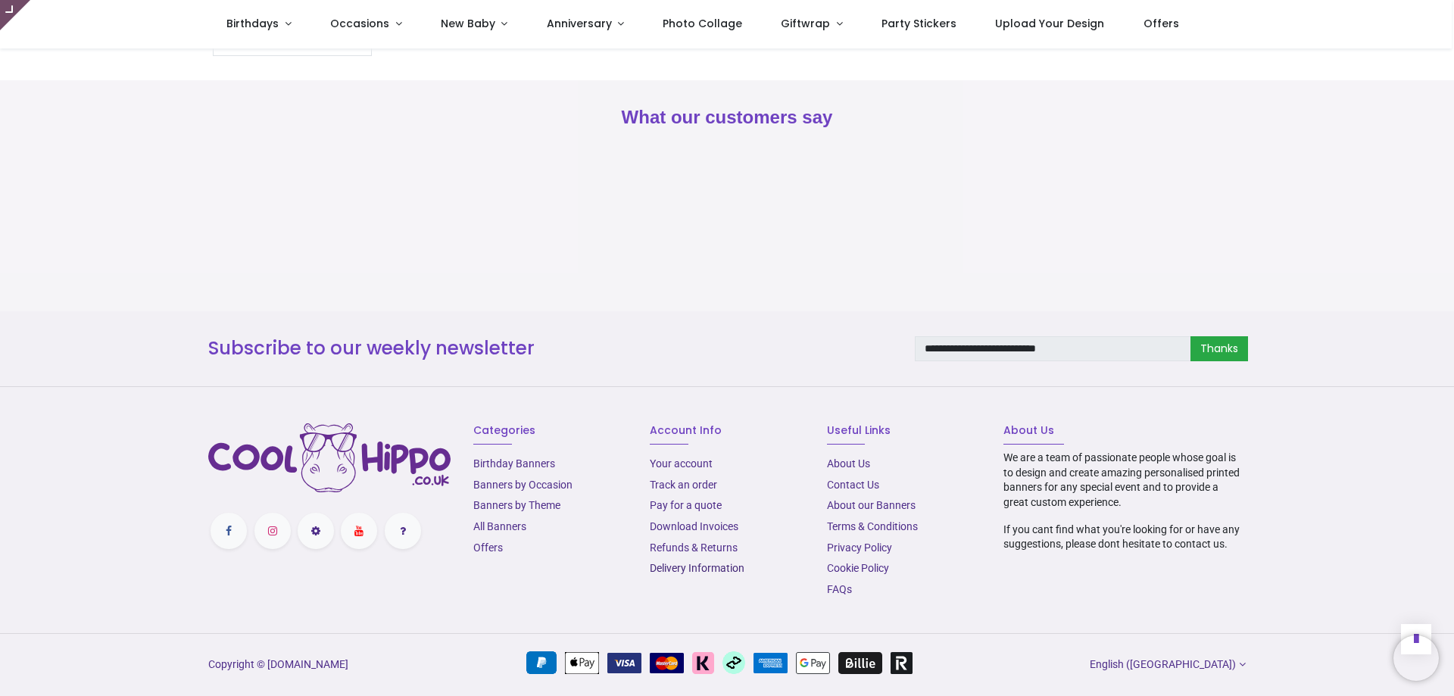 The image size is (1454, 696). I want to click on a: All Banners, so click(500, 526).